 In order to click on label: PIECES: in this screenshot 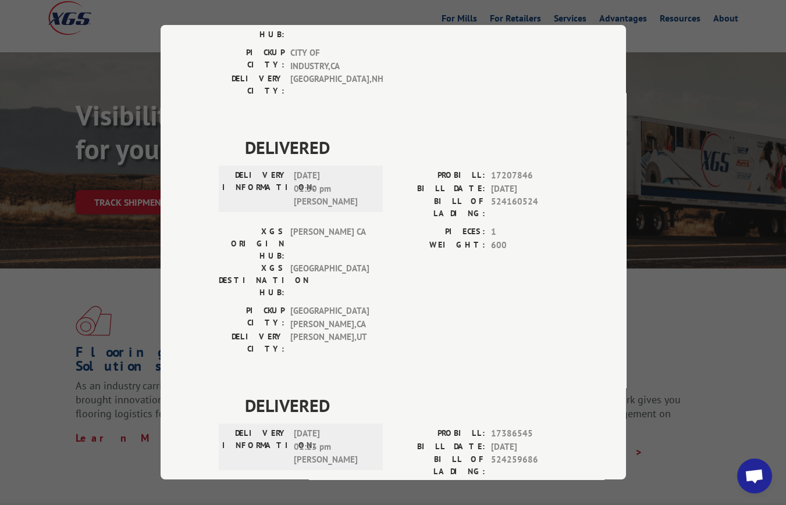, I will do `click(439, 233)`.